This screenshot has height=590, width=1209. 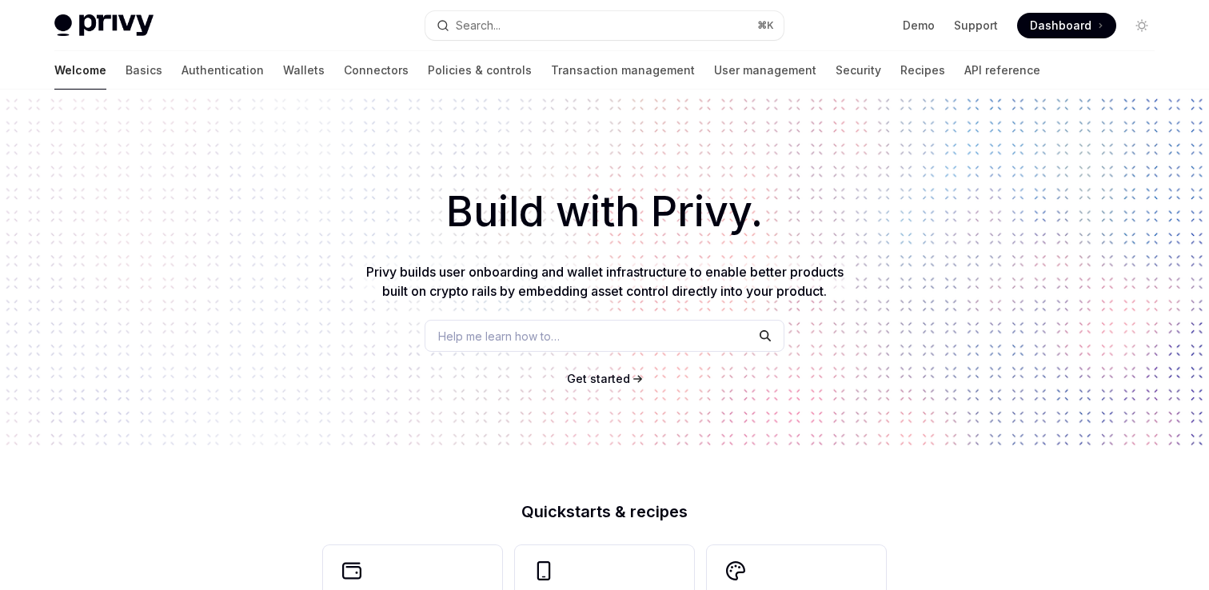 What do you see at coordinates (604, 26) in the screenshot?
I see `button: Search...⌘K` at bounding box center [604, 26].